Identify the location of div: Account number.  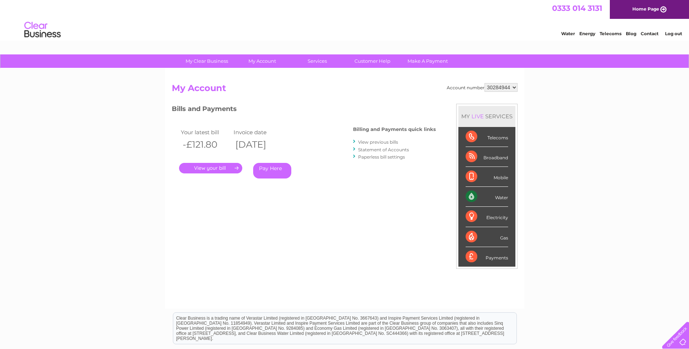
(482, 87).